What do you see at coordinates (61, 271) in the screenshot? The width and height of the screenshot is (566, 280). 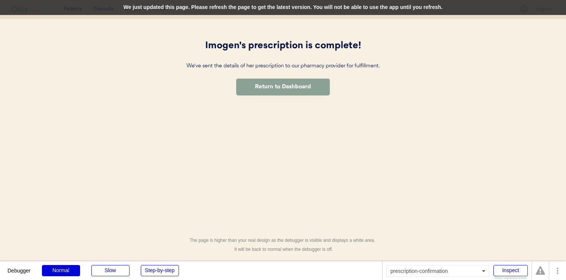 I see `div: Normal` at bounding box center [61, 271].